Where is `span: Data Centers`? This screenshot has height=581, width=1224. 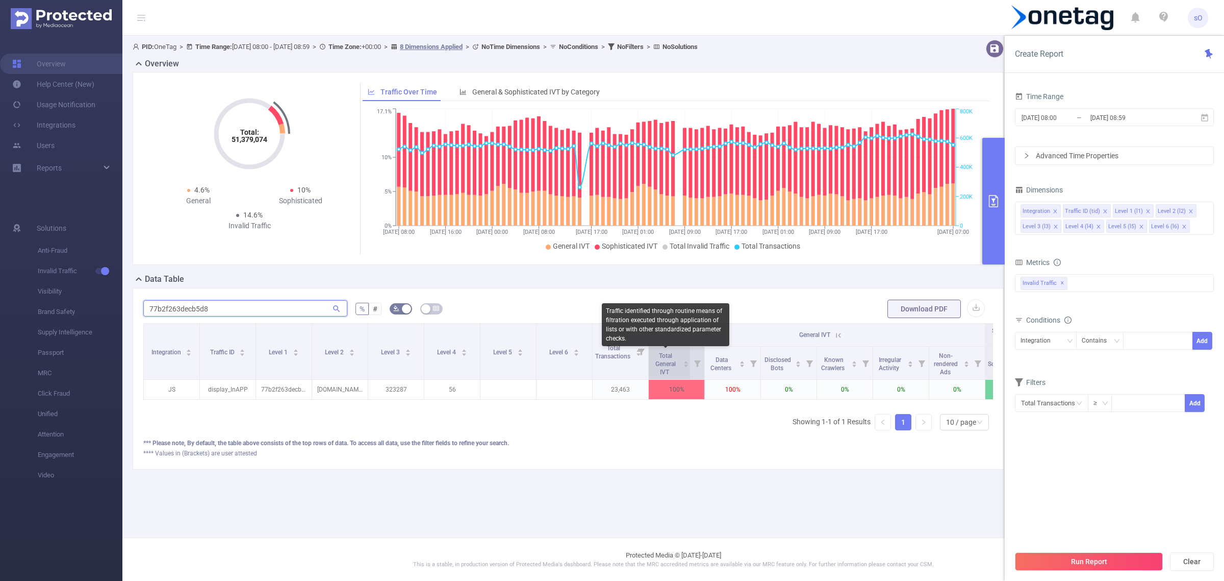 span: Data Centers is located at coordinates (722, 364).